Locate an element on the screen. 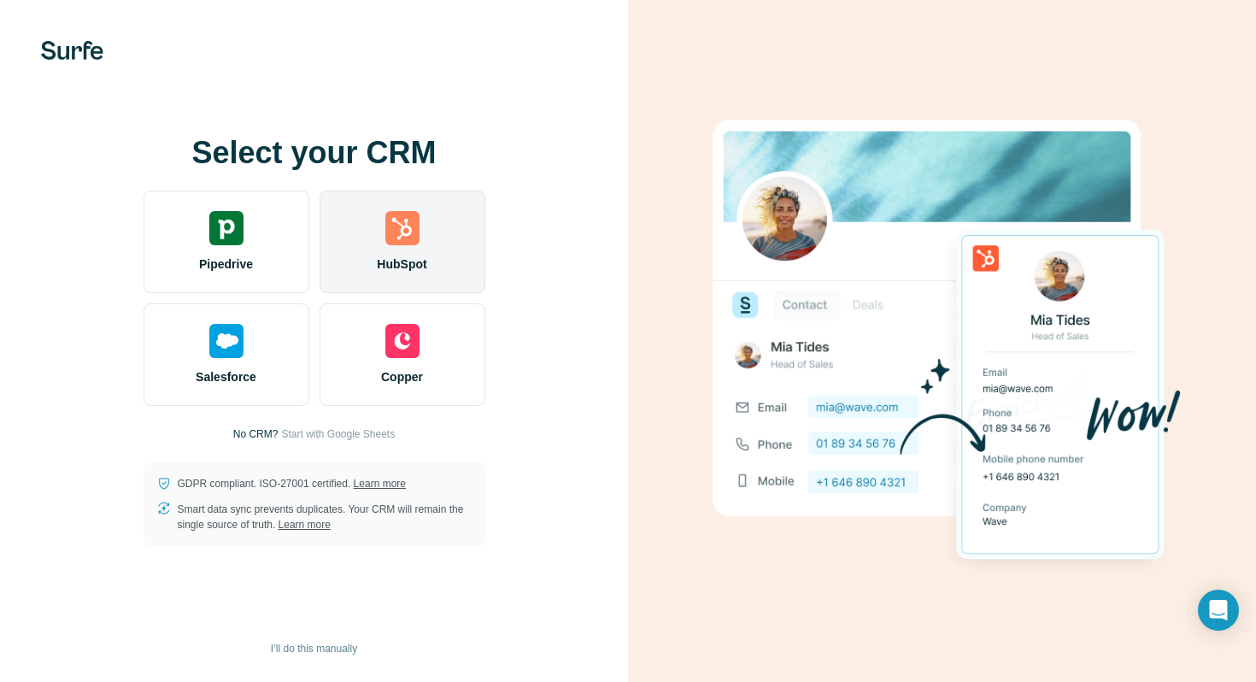 The image size is (1256, 682). img: HUBSPOT image is located at coordinates (942, 341).